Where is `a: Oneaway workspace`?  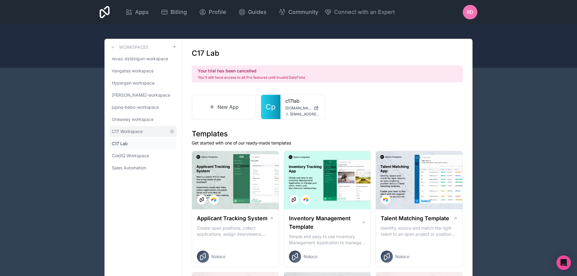 a: Oneaway workspace is located at coordinates (143, 119).